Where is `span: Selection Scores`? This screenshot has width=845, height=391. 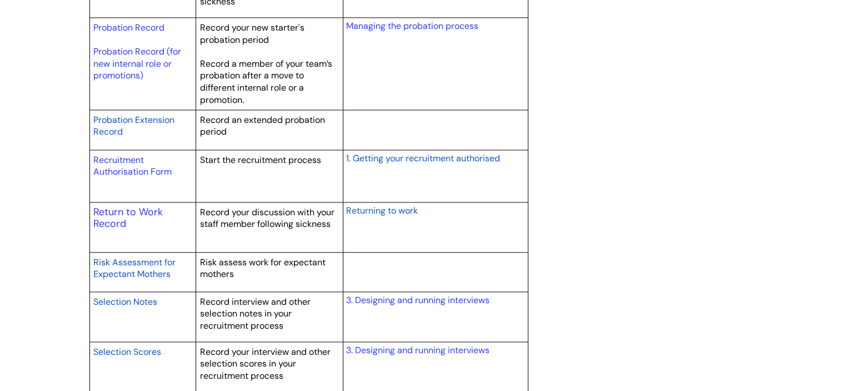
span: Selection Scores is located at coordinates (127, 351).